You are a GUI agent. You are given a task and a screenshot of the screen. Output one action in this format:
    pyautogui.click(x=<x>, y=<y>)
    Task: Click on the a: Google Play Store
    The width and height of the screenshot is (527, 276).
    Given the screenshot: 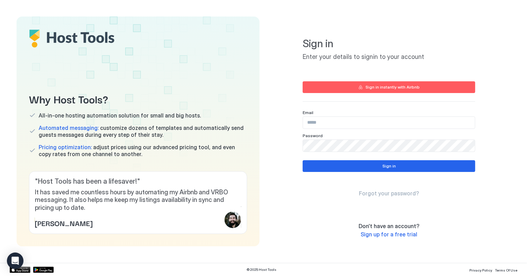 What is the action you would take?
    pyautogui.click(x=43, y=270)
    